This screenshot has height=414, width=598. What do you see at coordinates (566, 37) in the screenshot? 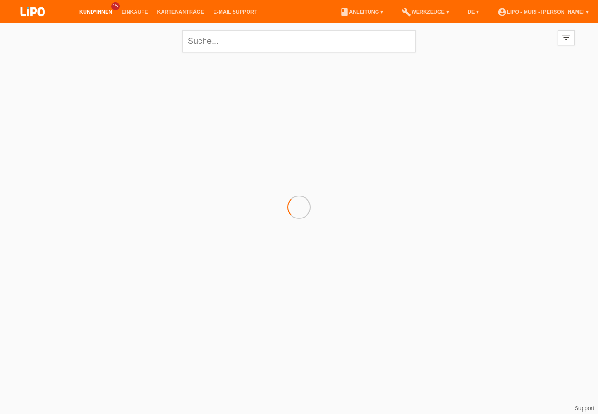
I see `i: filter_list` at bounding box center [566, 37].